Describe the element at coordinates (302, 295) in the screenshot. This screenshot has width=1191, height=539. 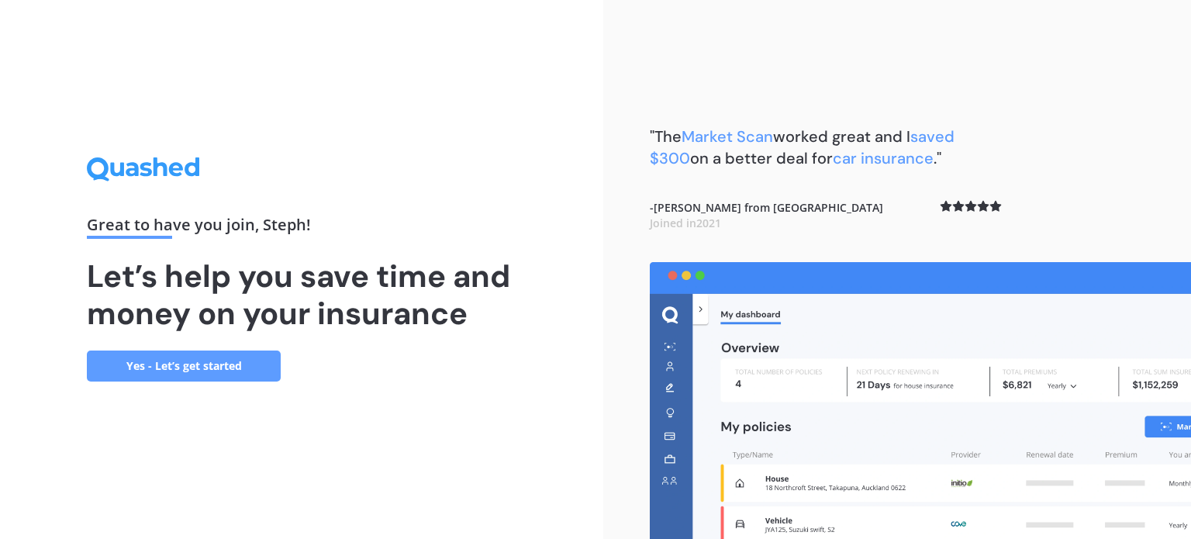
I see `h1: Let’s help you save time and money on your insurance` at that location.